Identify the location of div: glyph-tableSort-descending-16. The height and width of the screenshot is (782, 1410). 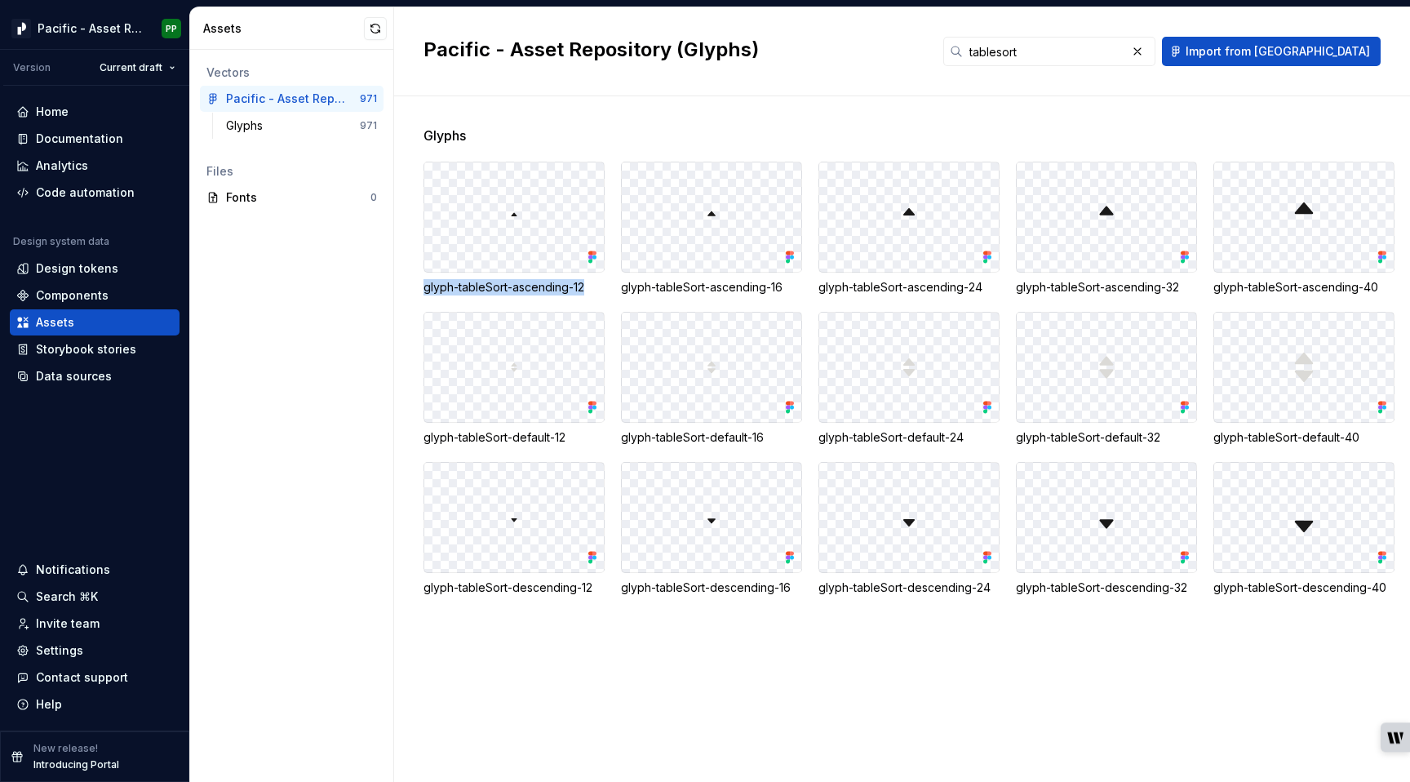
(712, 588).